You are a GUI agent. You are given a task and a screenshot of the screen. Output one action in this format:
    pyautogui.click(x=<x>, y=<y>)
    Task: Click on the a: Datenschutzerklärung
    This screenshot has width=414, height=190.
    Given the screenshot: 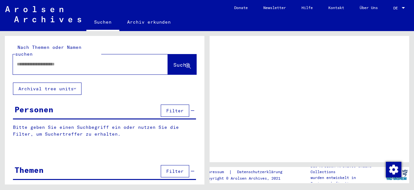 What is the action you would take?
    pyautogui.click(x=261, y=172)
    